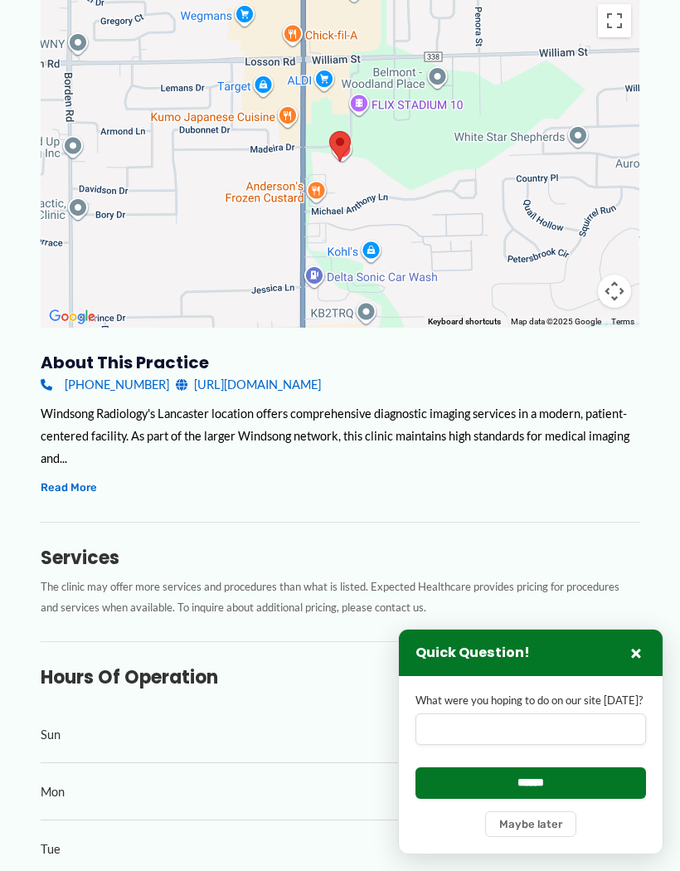  I want to click on h3: Services, so click(340, 558).